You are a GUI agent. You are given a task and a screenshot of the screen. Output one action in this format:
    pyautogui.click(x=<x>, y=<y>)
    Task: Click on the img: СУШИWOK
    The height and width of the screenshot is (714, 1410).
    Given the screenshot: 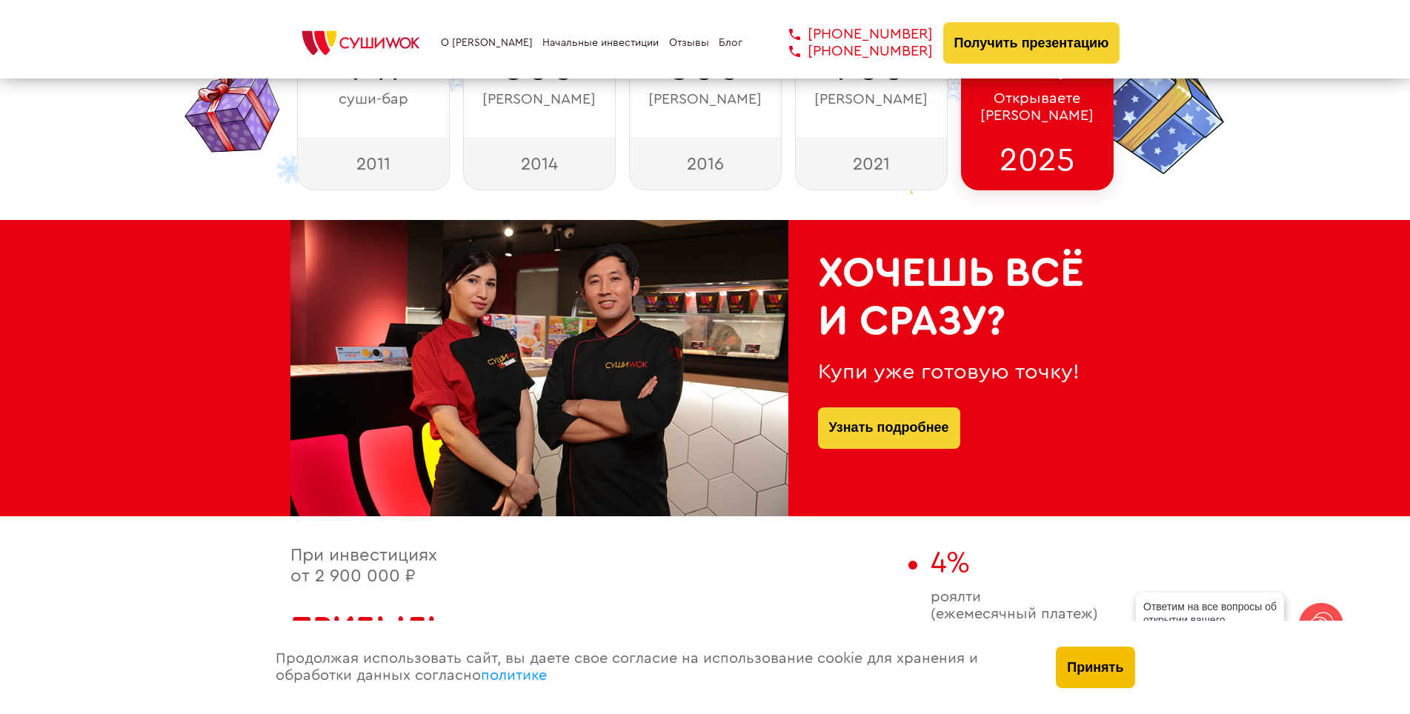 What is the action you would take?
    pyautogui.click(x=361, y=43)
    